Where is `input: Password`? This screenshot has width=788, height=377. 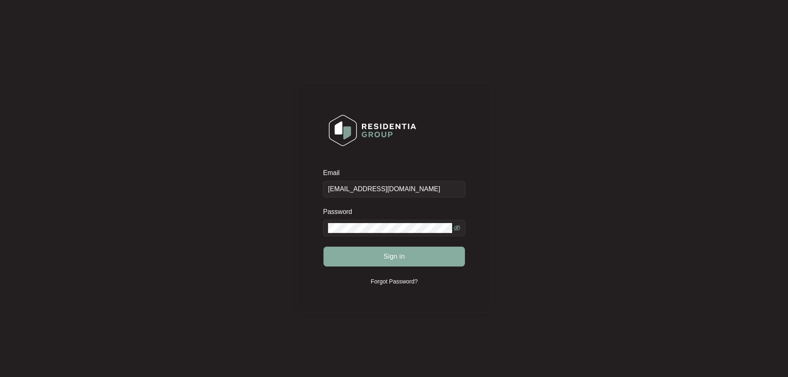 input: Password is located at coordinates (390, 228).